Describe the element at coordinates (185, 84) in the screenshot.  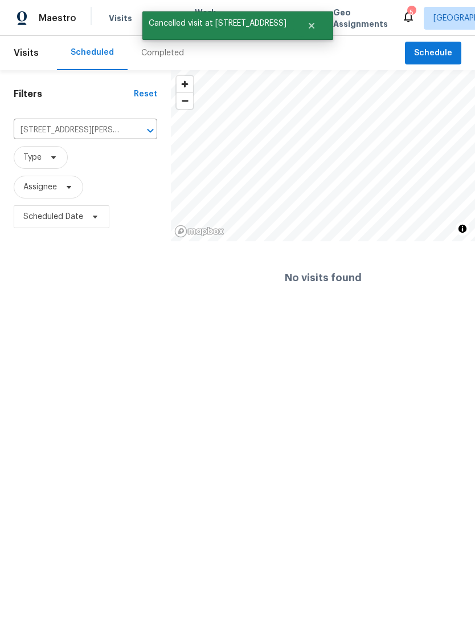
I see `button: Zoom in` at that location.